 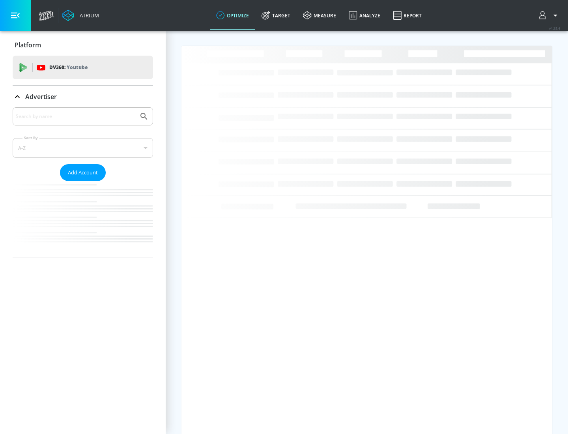 What do you see at coordinates (555, 28) in the screenshot?
I see `span: v 4.25.4` at bounding box center [555, 28].